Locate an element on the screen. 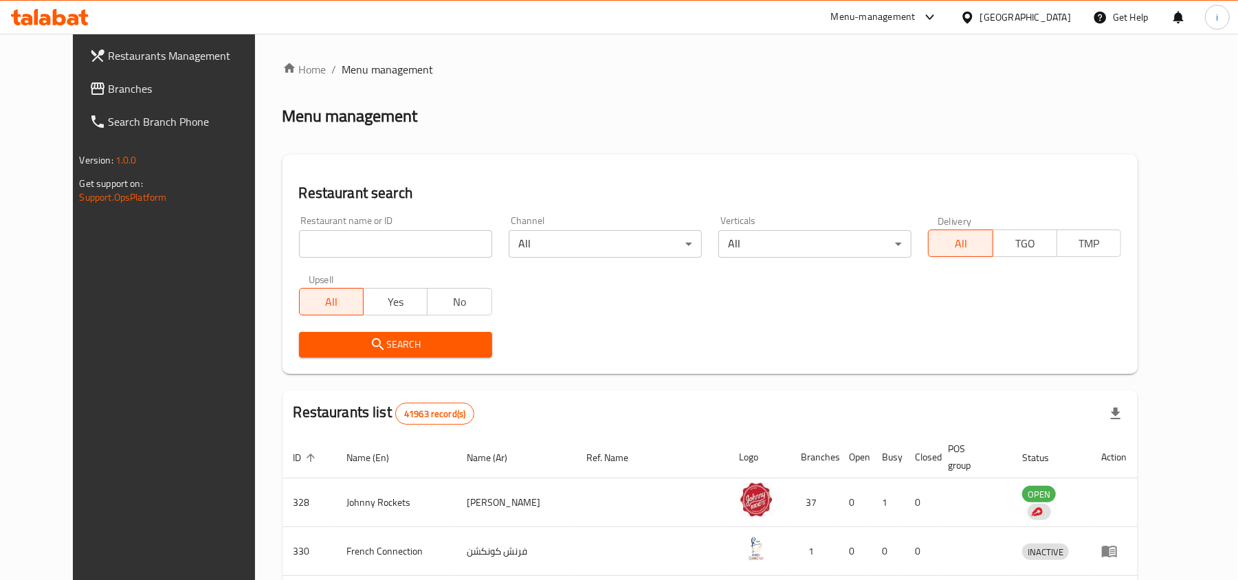  td: 328 is located at coordinates (309, 502).